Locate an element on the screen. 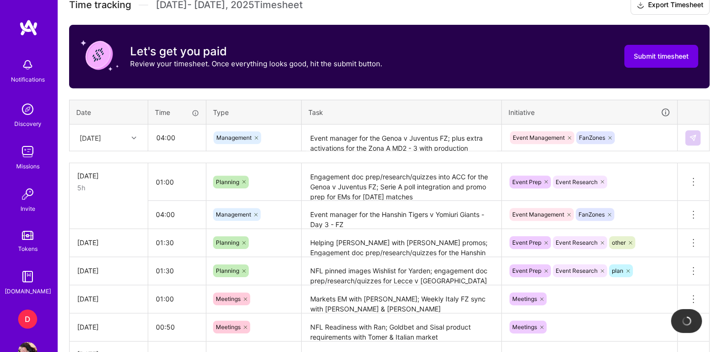 The image size is (721, 352). textarea: Event manager for the Genoa v Juventus FZ; plus extra activations for the Zona A MD2 - 3 with pro... is located at coordinates (401, 138).